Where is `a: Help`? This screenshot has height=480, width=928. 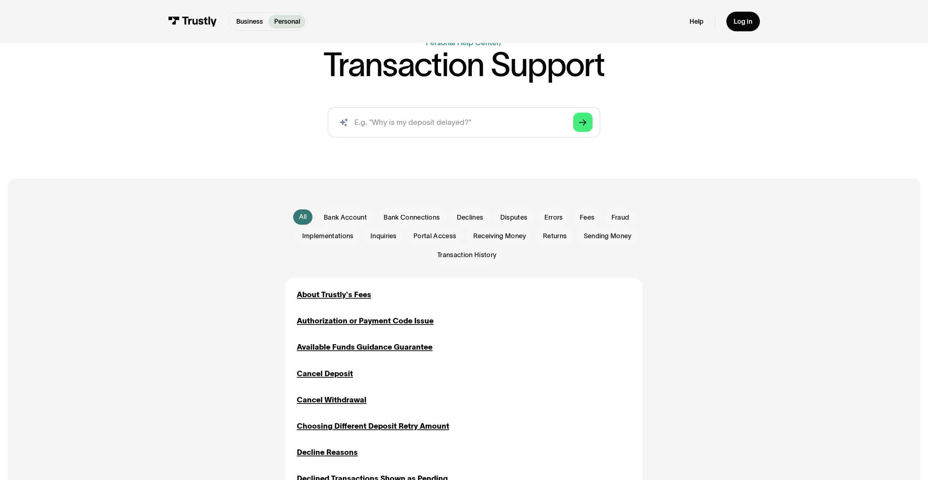
a: Help is located at coordinates (696, 22).